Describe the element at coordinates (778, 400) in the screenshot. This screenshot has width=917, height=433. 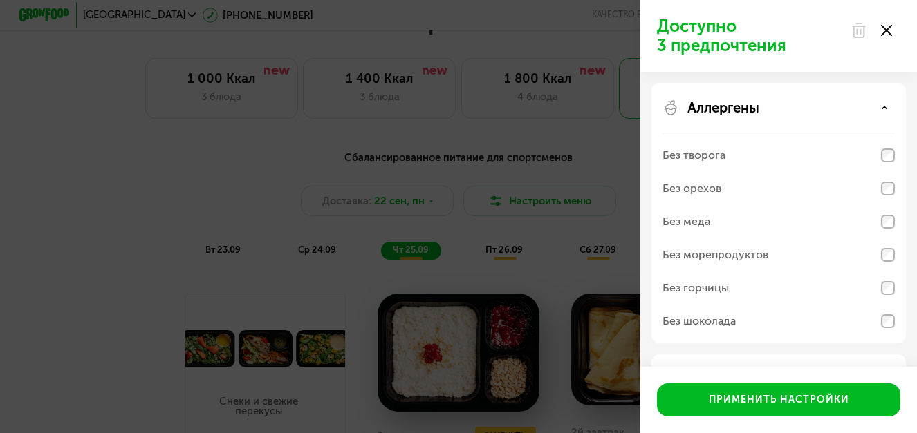
I see `button: Применить настройки` at that location.